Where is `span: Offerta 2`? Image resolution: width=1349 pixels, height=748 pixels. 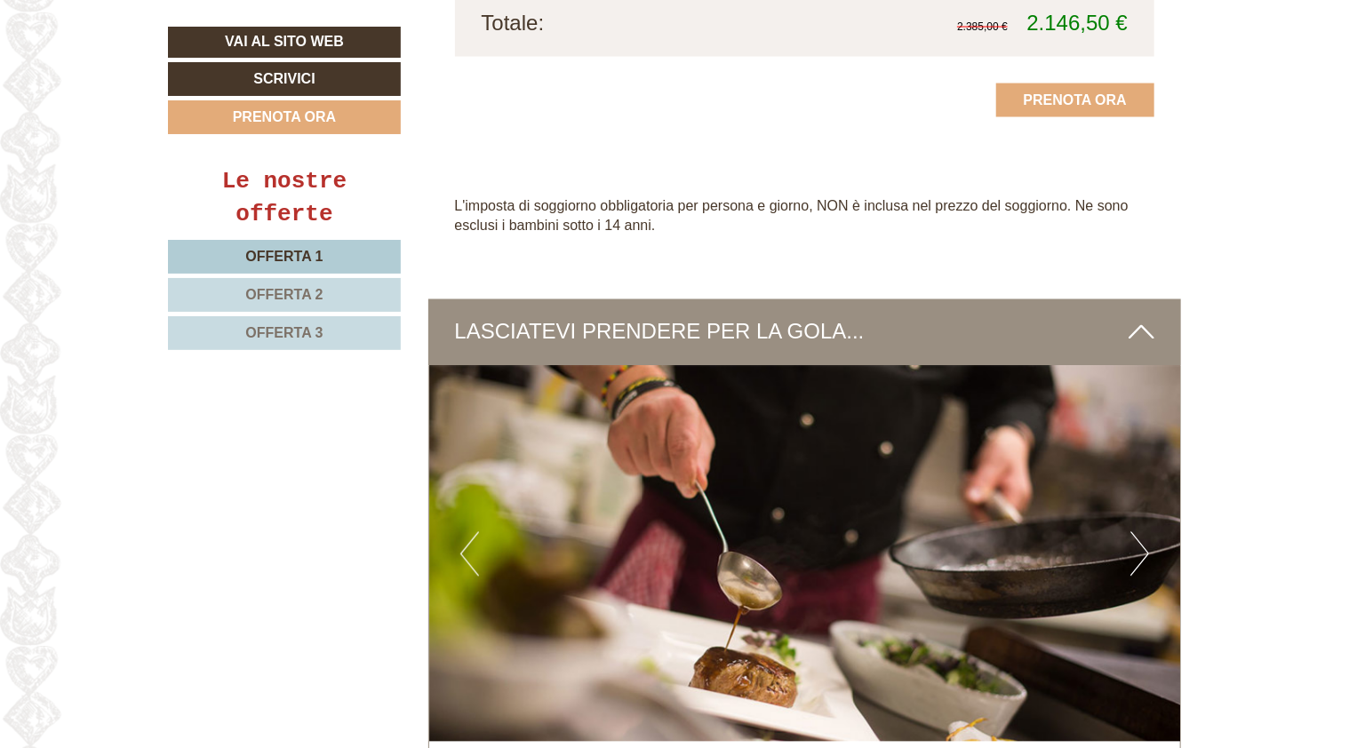 span: Offerta 2 is located at coordinates (283, 294).